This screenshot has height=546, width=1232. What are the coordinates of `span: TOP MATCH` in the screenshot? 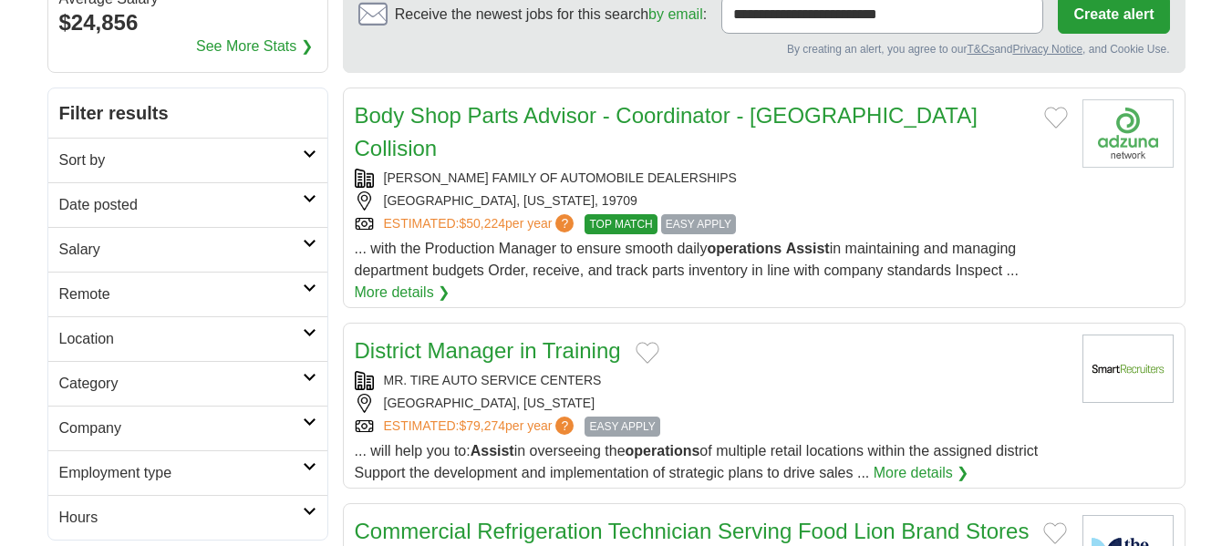 It's located at (620, 224).